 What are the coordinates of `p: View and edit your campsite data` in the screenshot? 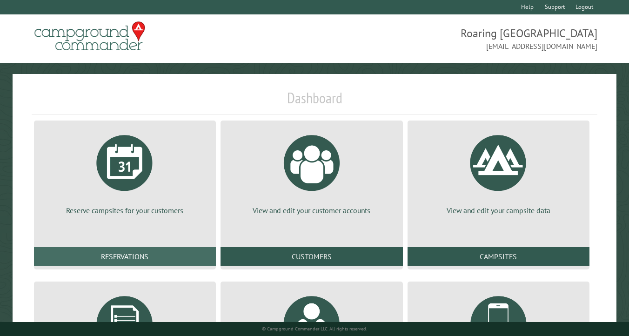 It's located at (498, 210).